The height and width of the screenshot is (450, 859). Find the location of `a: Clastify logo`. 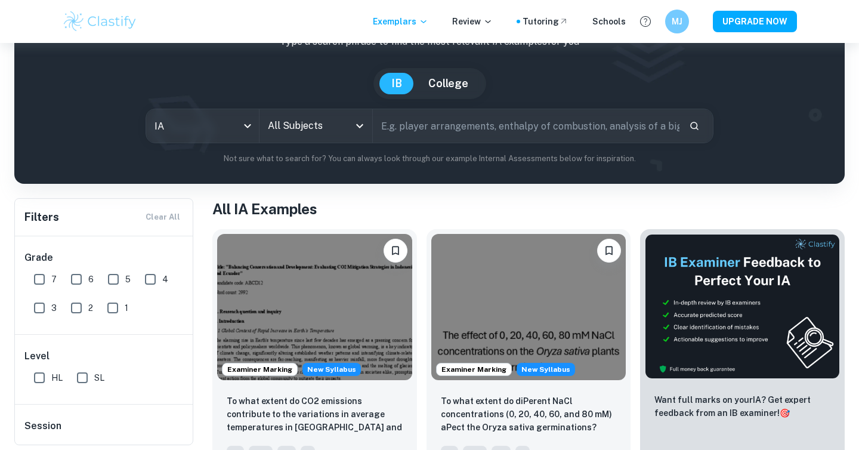

a: Clastify logo is located at coordinates (100, 21).